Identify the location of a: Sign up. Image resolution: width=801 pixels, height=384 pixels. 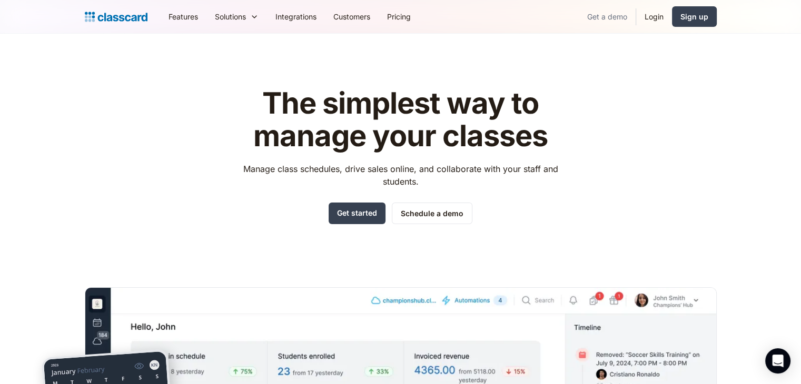
(694, 16).